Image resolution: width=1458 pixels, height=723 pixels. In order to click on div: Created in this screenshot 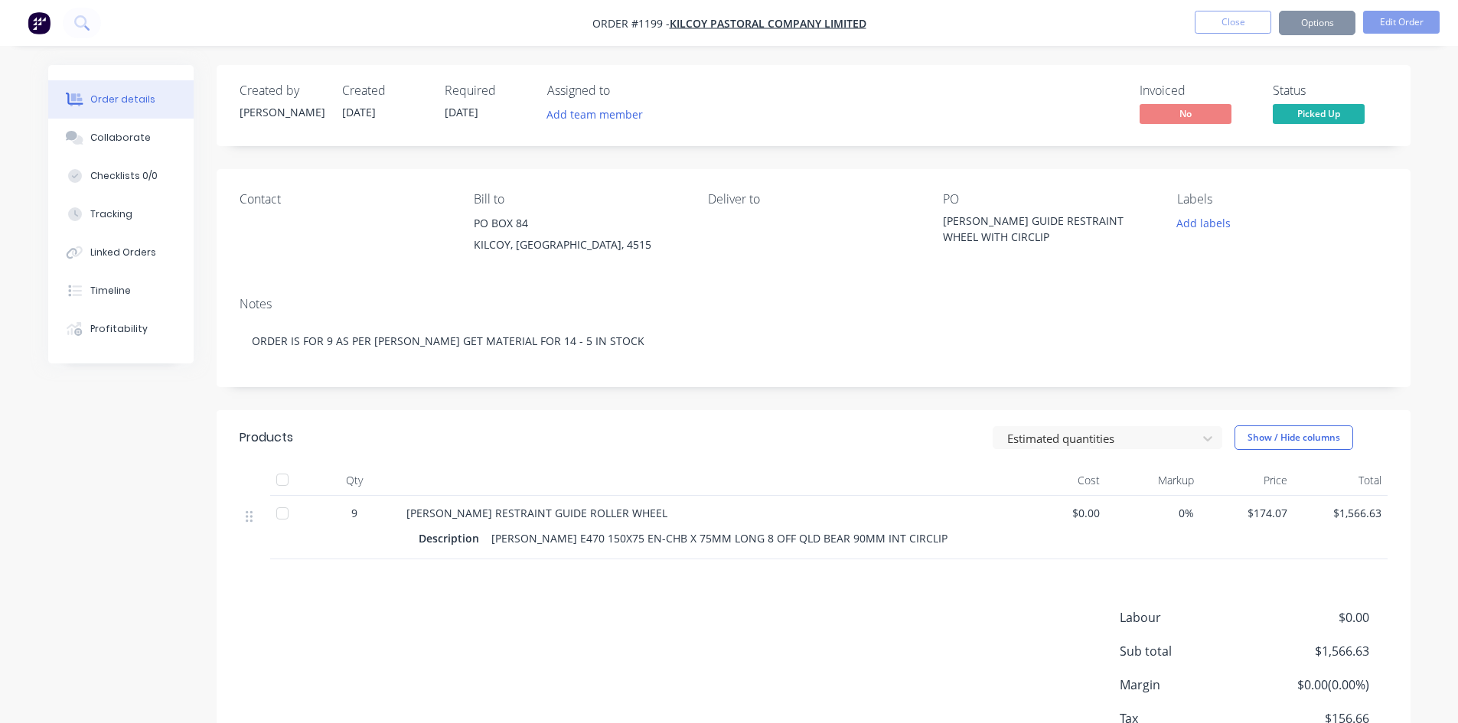, I will do `click(384, 90)`.